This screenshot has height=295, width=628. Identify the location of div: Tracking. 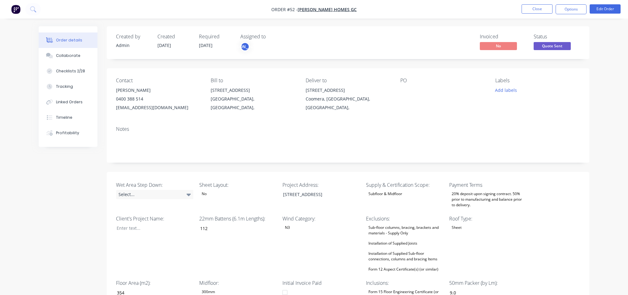
(64, 87).